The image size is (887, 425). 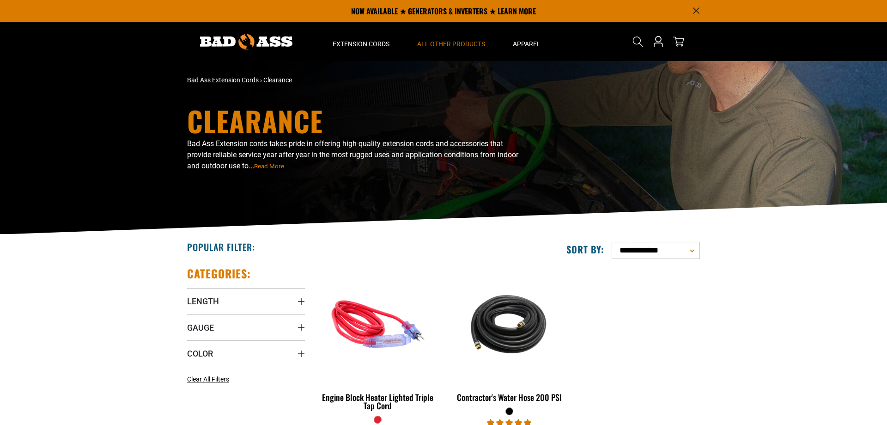 What do you see at coordinates (361, 44) in the screenshot?
I see `span: Extension Cords` at bounding box center [361, 44].